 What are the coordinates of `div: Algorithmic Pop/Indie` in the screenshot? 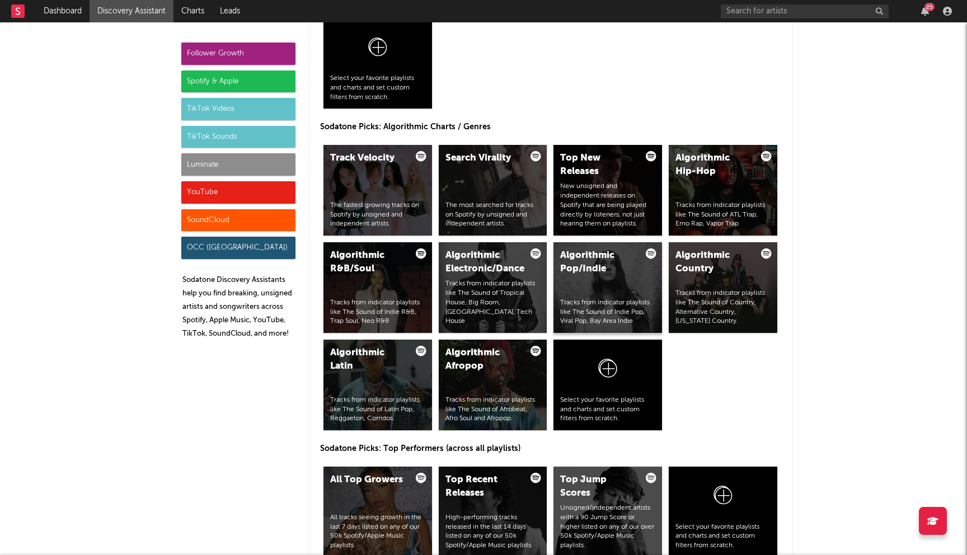 It's located at (598, 263).